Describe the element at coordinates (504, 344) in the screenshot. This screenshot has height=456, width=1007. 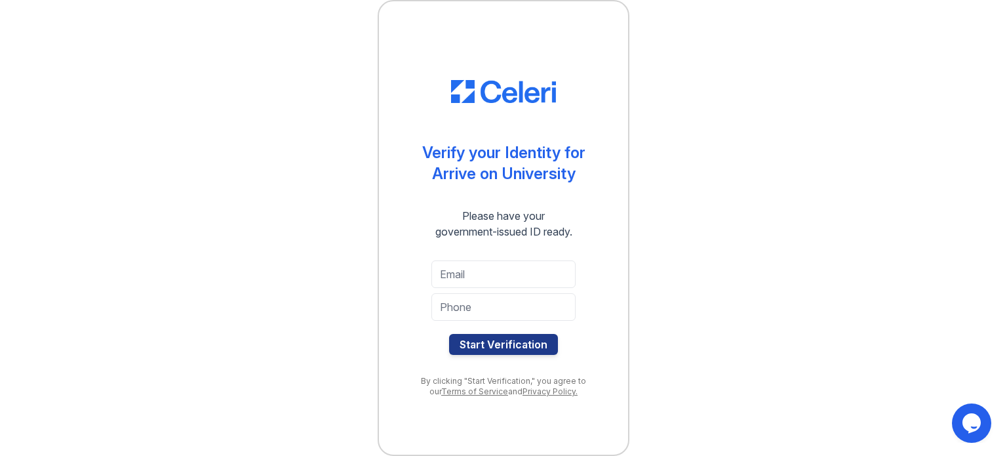
I see `button: Start Verification` at that location.